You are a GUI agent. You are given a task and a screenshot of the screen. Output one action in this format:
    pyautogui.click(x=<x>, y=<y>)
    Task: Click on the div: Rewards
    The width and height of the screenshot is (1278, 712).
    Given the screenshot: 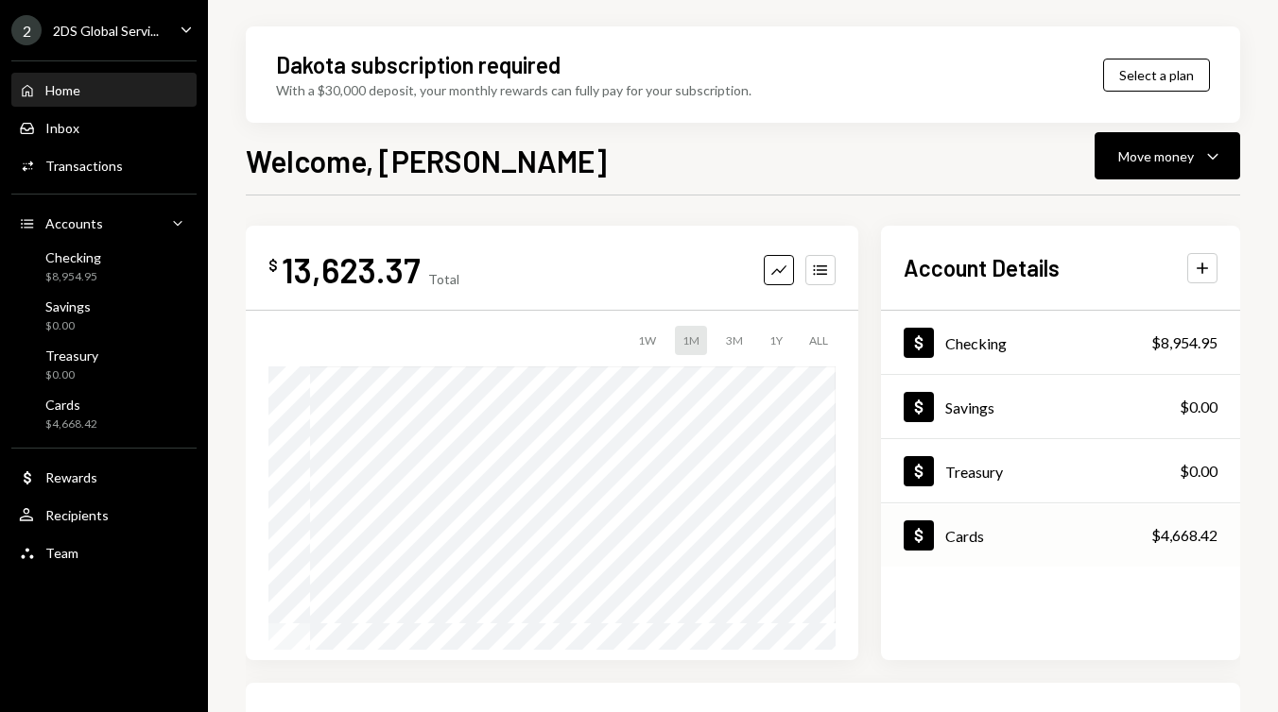 What is the action you would take?
    pyautogui.click(x=71, y=477)
    